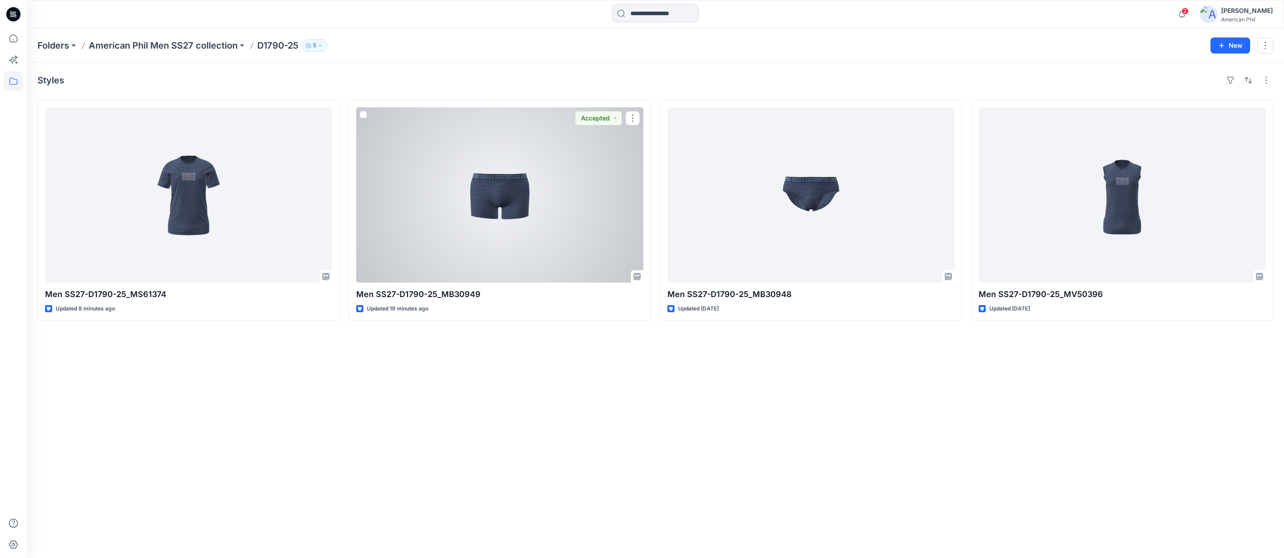 The width and height of the screenshot is (1284, 558). I want to click on div: American Phil, so click(1247, 19).